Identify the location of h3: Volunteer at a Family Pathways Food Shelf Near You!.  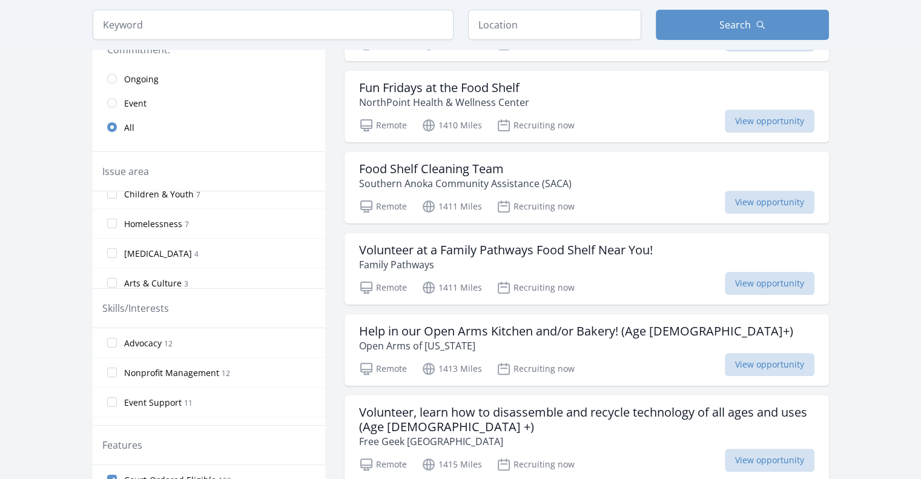
(506, 250).